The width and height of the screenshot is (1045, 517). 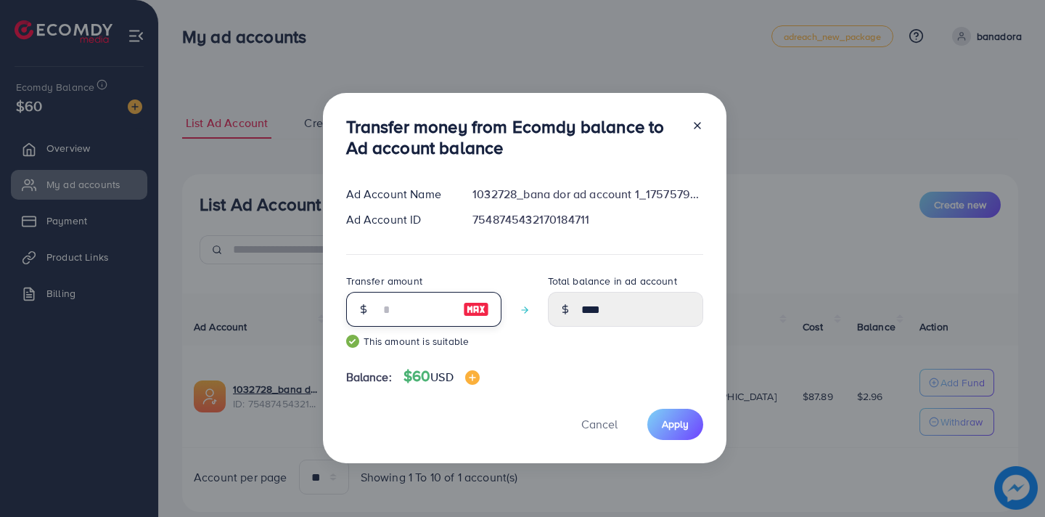 What do you see at coordinates (441, 376) in the screenshot?
I see `h4: $60` at bounding box center [441, 376].